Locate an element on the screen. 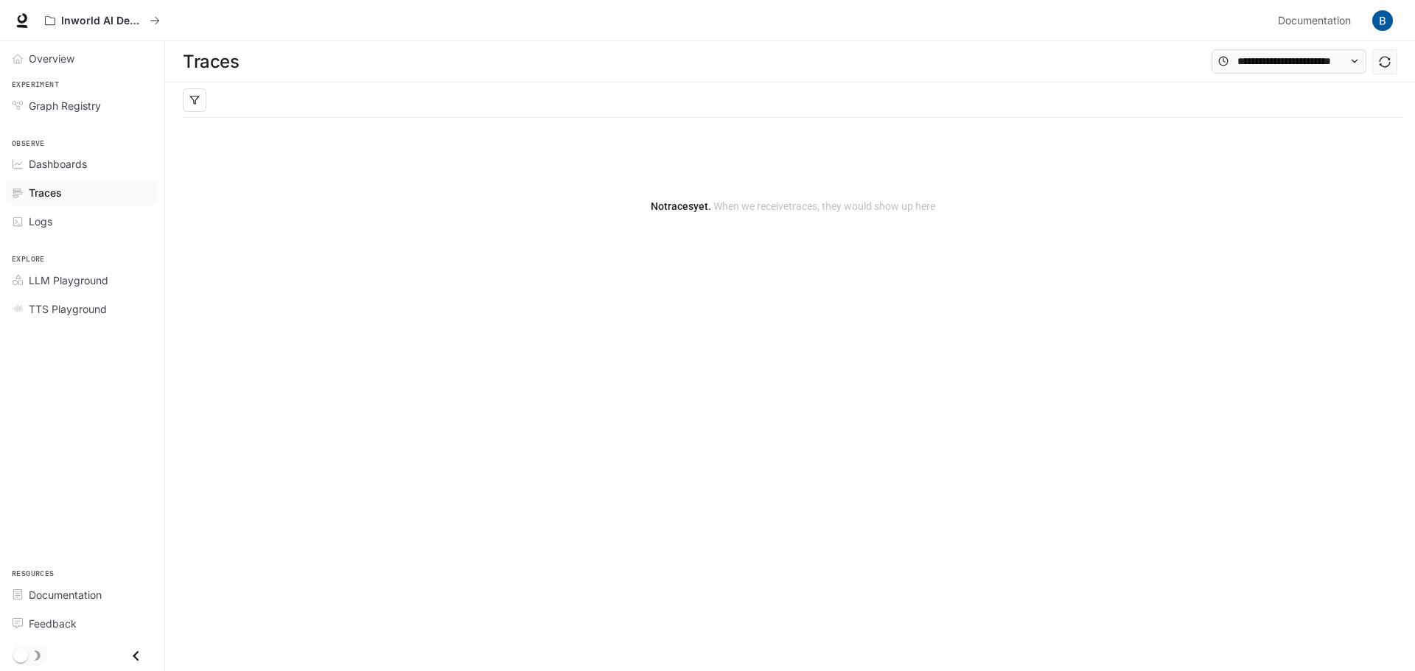 The height and width of the screenshot is (671, 1415). a: Dashboards is located at coordinates (82, 164).